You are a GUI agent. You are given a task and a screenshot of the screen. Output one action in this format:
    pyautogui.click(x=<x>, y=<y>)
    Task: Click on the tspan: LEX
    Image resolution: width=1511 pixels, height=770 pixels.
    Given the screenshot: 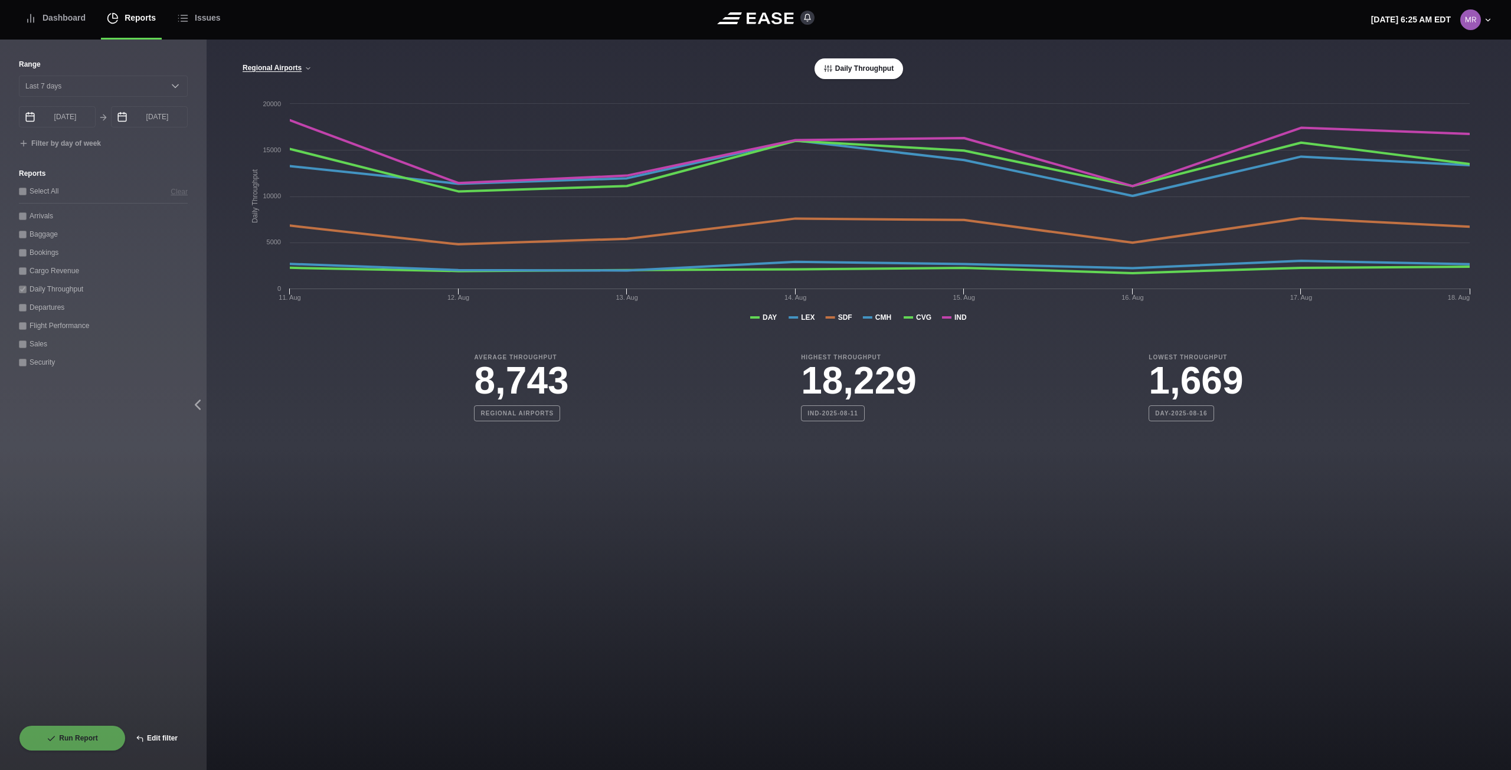 What is the action you would take?
    pyautogui.click(x=807, y=318)
    